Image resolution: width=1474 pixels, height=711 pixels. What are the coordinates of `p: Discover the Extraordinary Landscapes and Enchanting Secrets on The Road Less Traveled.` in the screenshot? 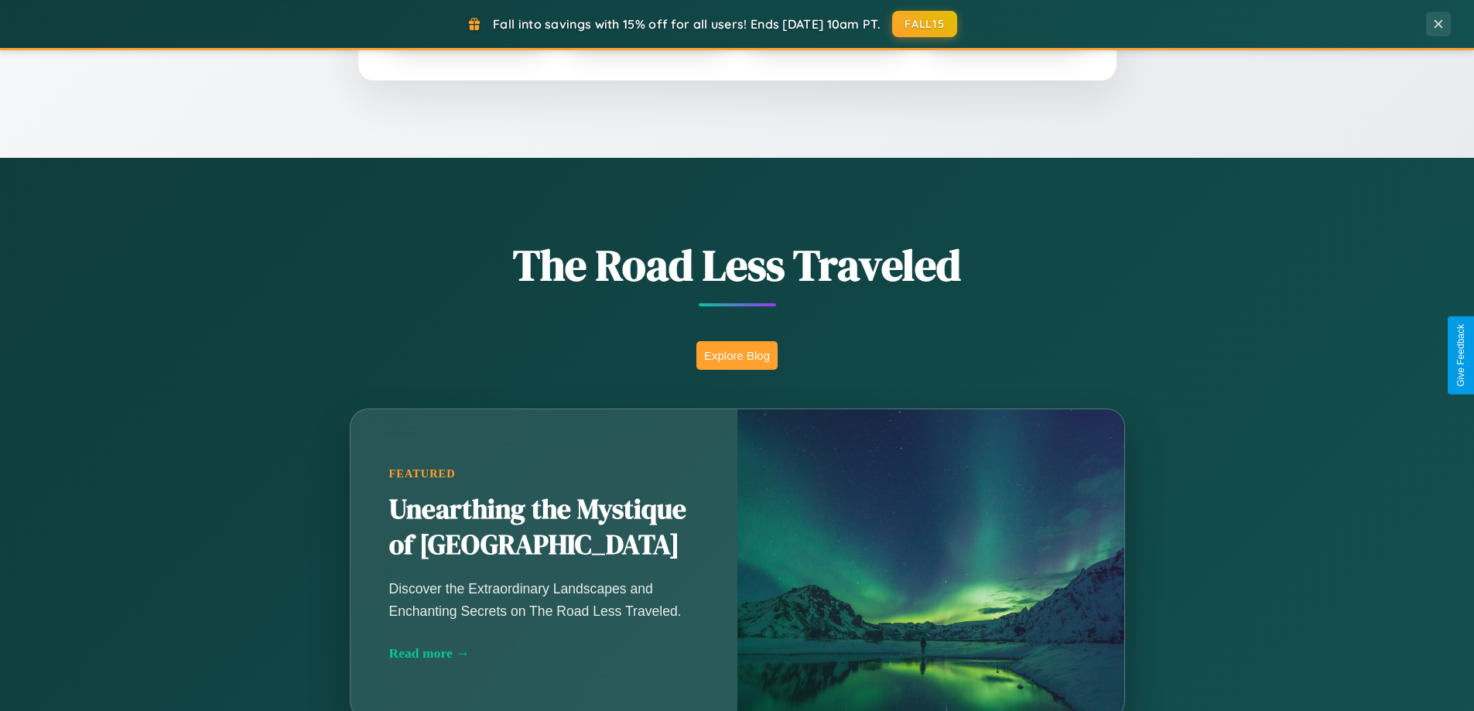 It's located at (544, 599).